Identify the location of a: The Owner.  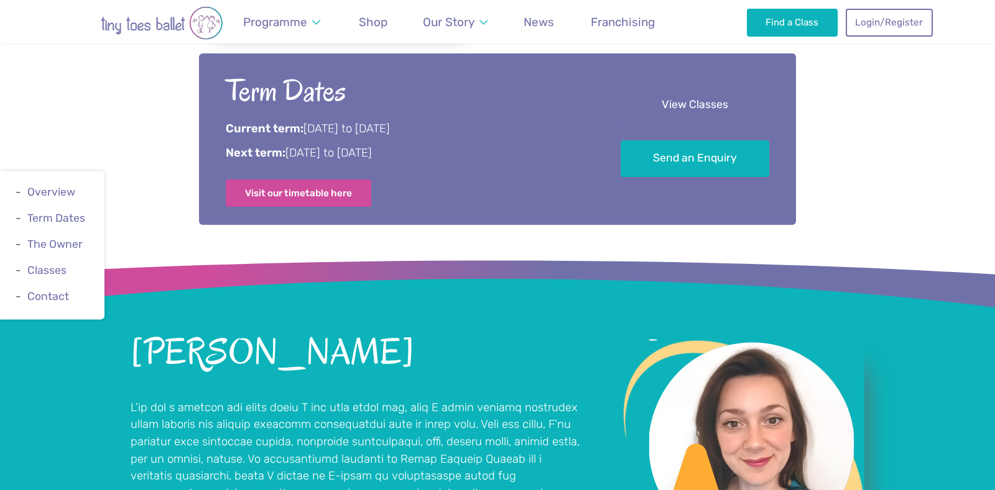
(55, 244).